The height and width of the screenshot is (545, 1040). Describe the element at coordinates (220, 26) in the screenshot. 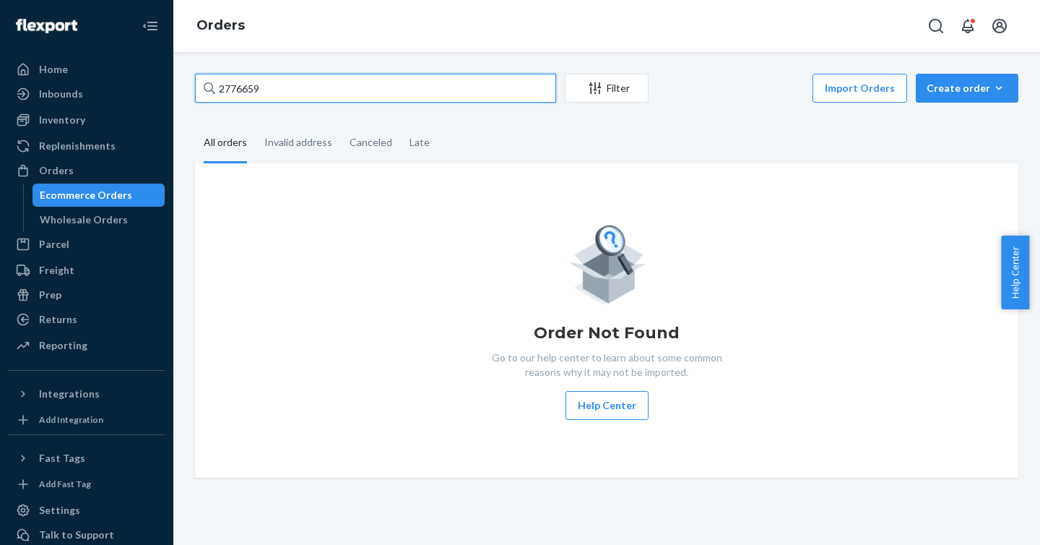

I see `ol: breadcrumbs` at that location.